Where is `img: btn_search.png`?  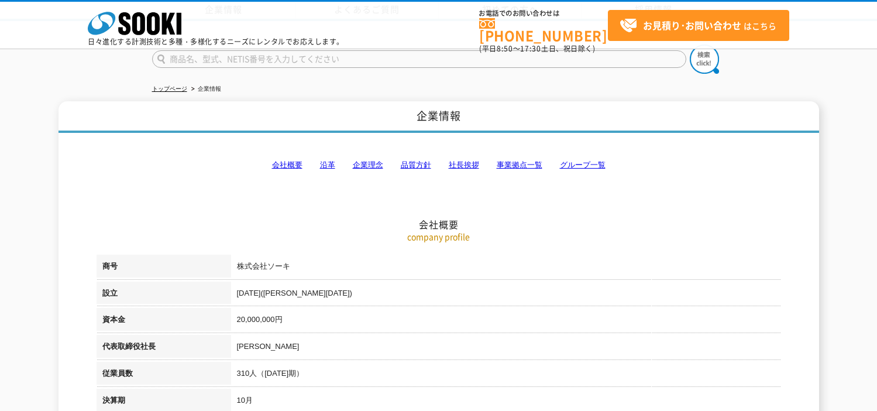 img: btn_search.png is located at coordinates (705, 59).